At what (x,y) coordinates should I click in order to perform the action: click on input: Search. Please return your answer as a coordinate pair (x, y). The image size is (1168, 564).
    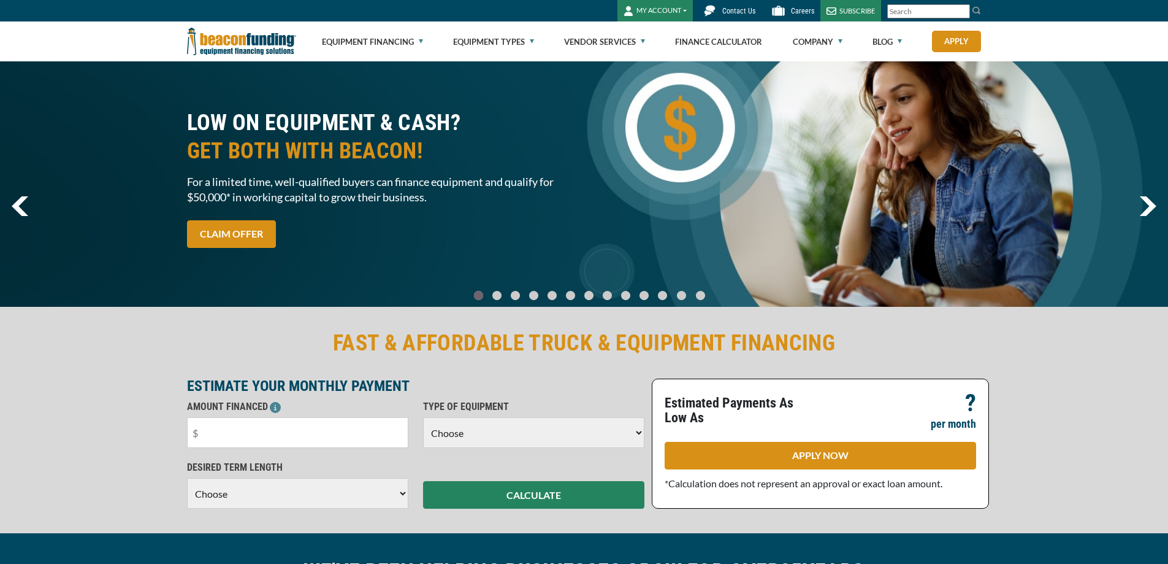
    Looking at the image, I should click on (929, 11).